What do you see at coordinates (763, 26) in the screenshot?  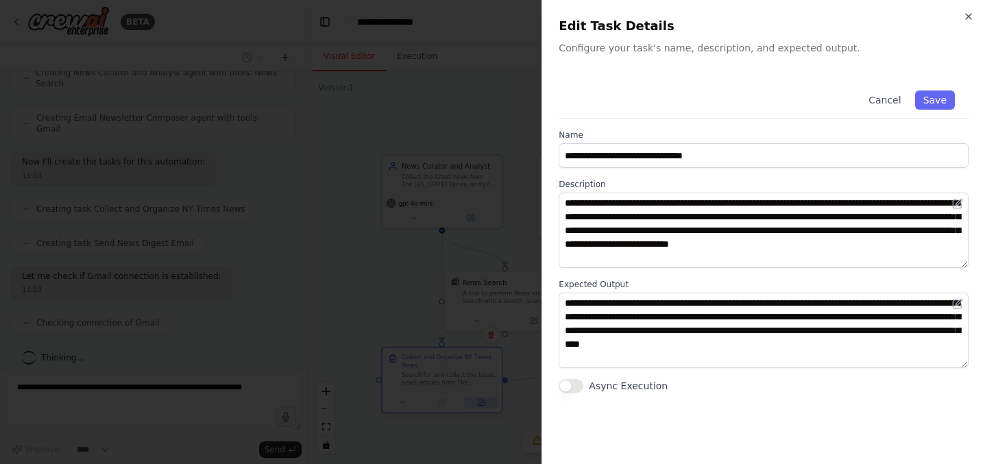 I see `h2: Edit Task Details` at bounding box center [763, 26].